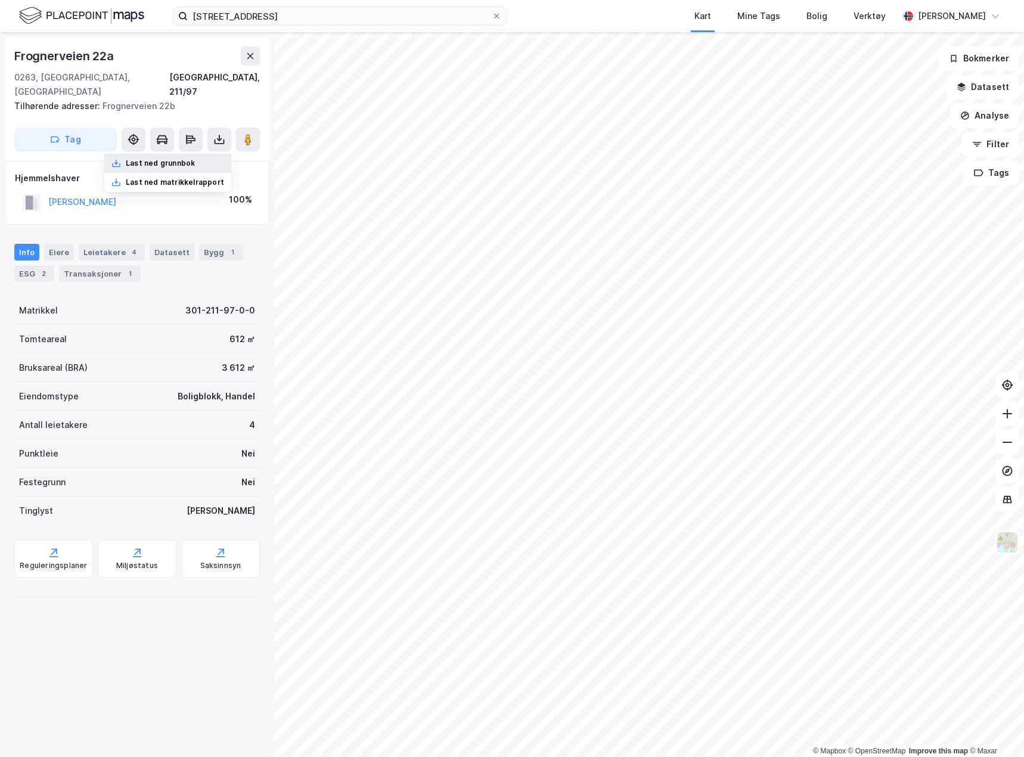 This screenshot has height=757, width=1024. I want to click on div: Bruksareal (BRA), so click(53, 368).